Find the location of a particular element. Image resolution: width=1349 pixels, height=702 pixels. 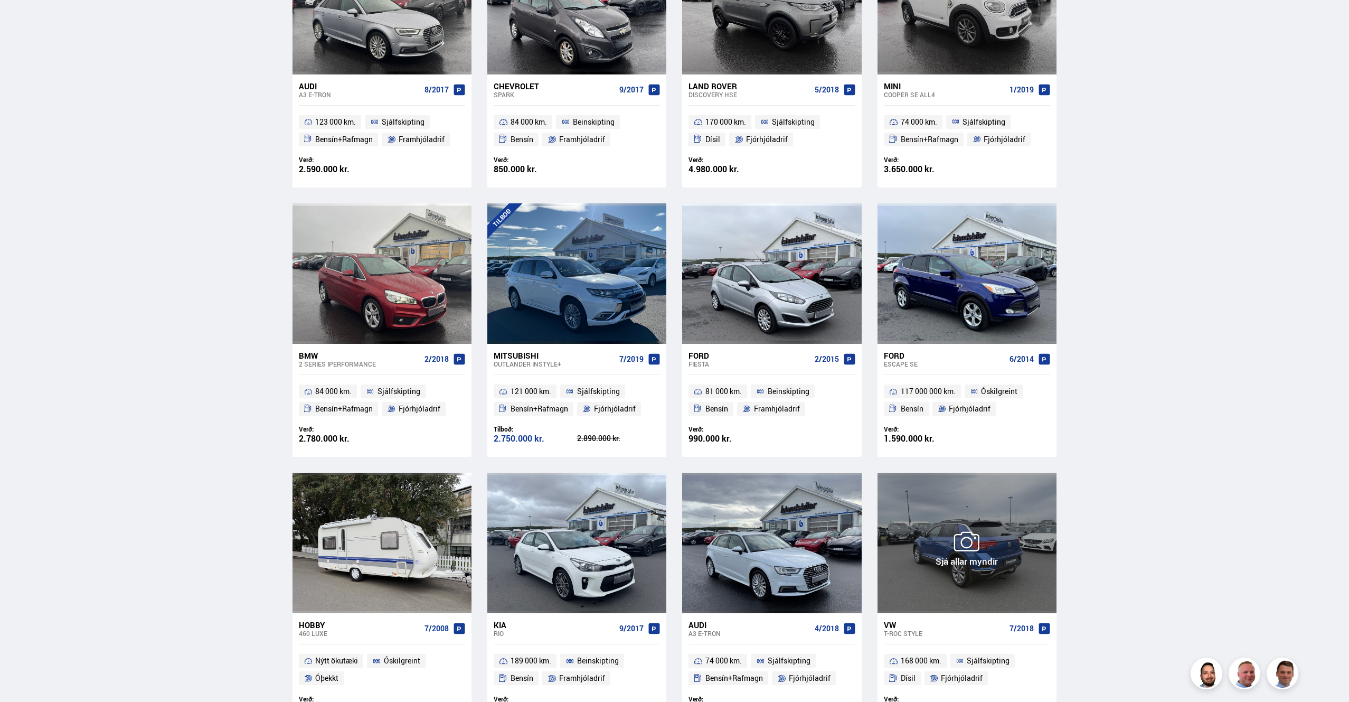

span: 7/2008 is located at coordinates (437, 628).